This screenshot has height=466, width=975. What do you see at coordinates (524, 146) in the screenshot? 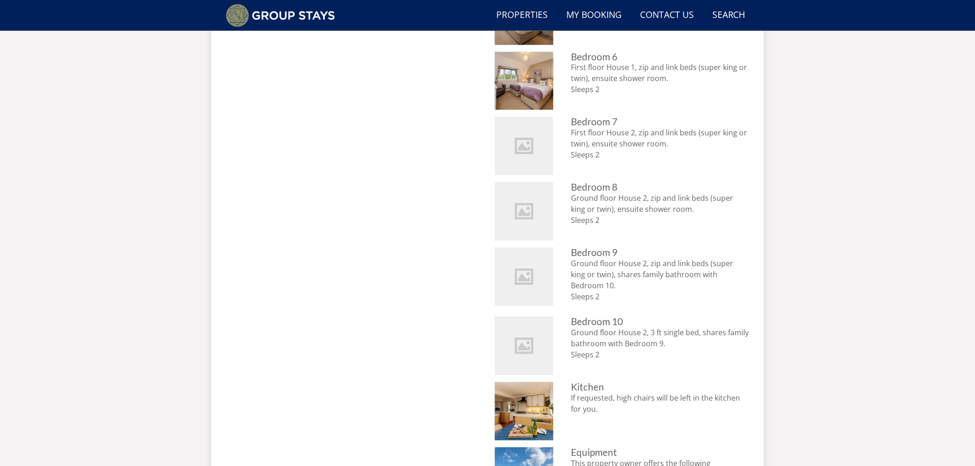
I see `img: Bedroom 7` at bounding box center [524, 146].